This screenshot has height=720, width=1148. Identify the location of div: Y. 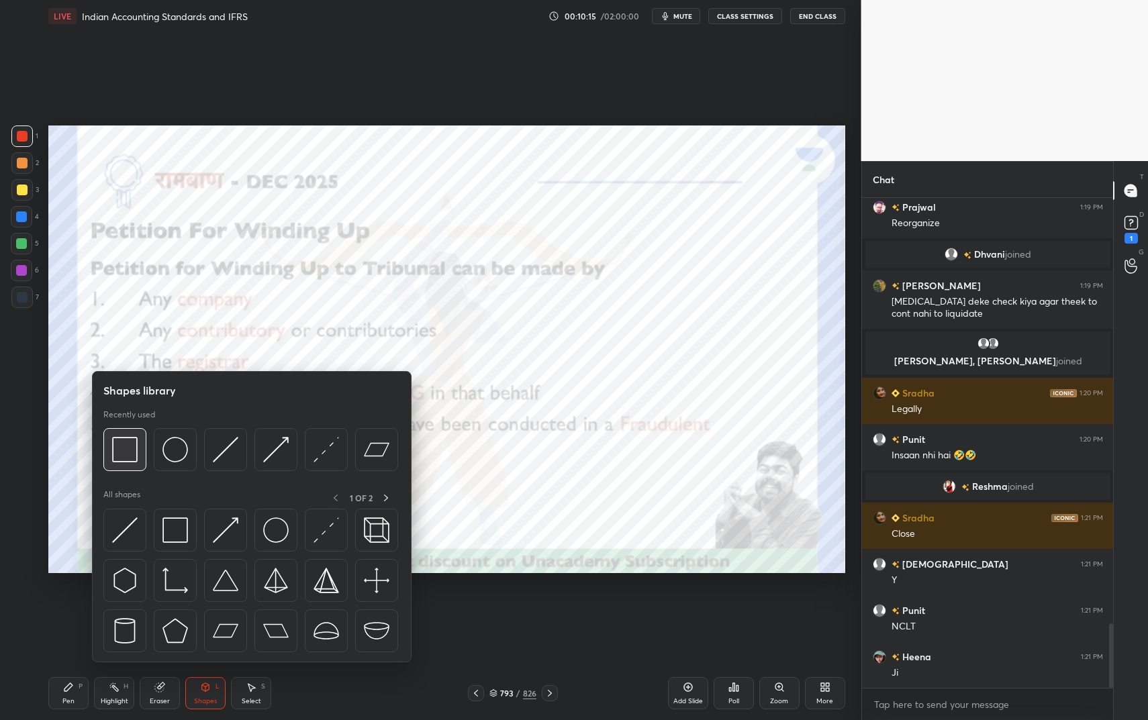
(997, 581).